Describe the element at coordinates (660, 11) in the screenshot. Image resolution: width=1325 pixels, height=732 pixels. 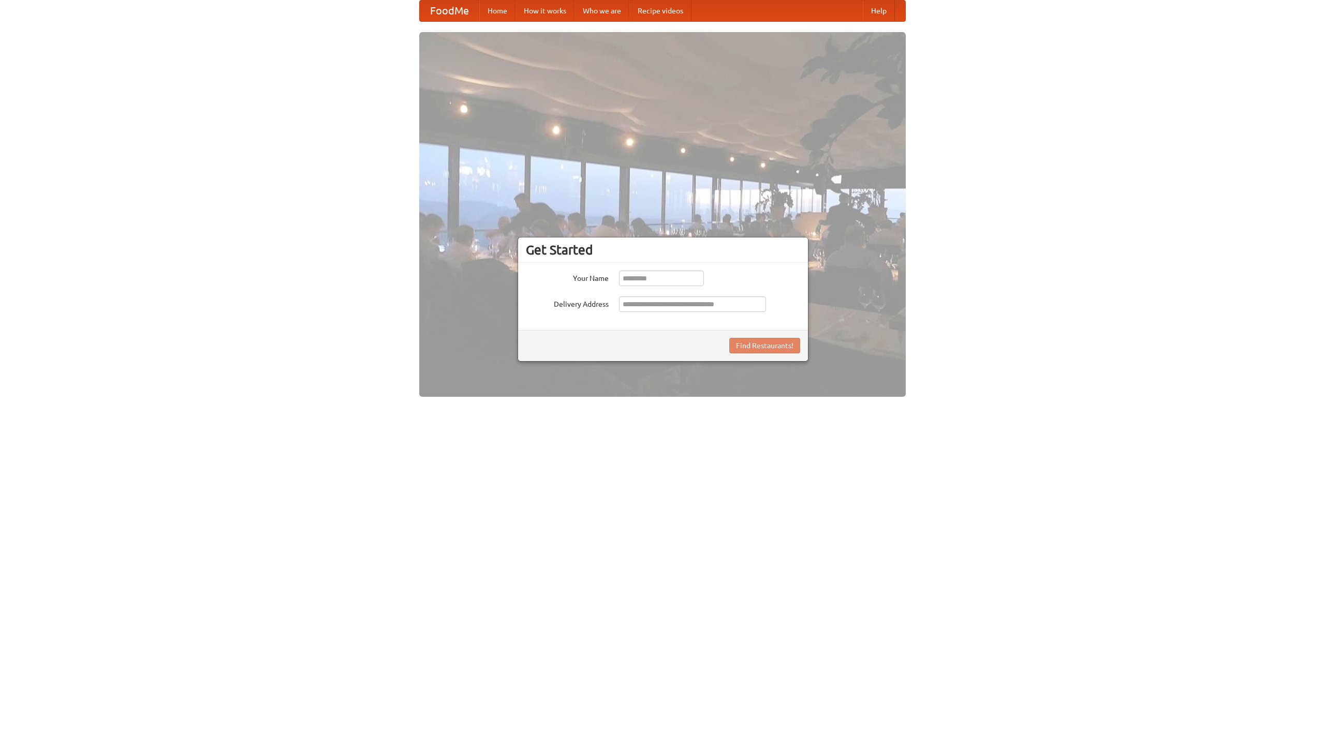
I see `a: Recipe videos` at that location.